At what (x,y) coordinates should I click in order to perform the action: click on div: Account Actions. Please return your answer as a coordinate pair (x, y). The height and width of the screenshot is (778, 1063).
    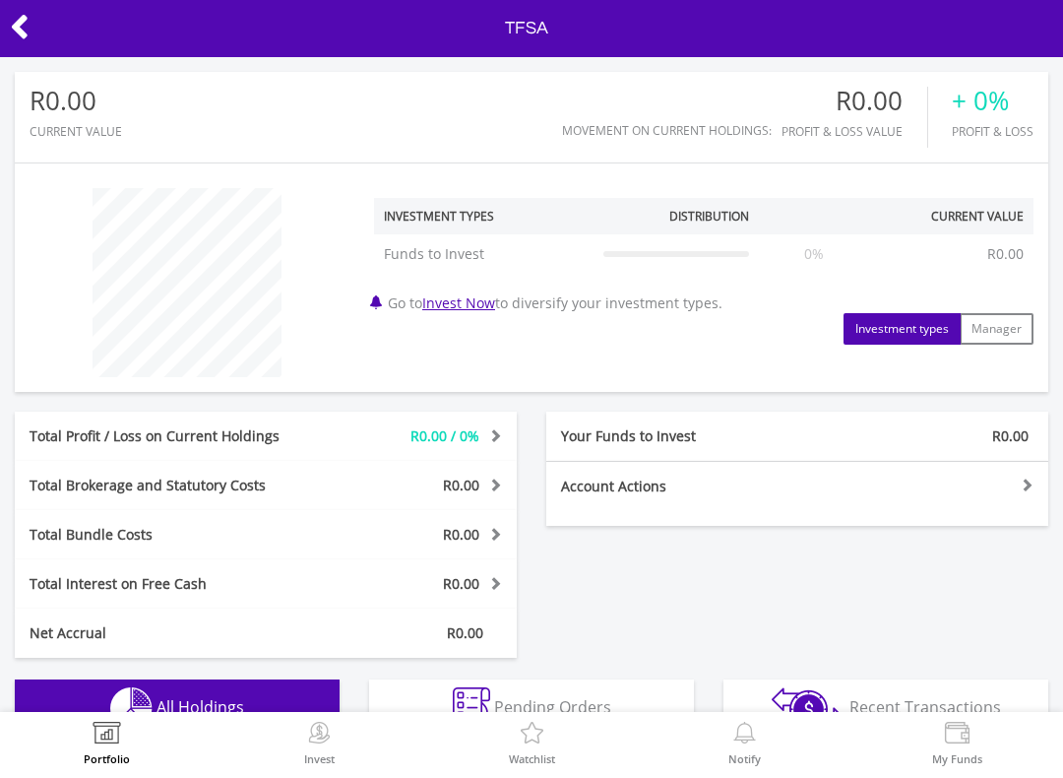
    Looking at the image, I should click on (671, 486).